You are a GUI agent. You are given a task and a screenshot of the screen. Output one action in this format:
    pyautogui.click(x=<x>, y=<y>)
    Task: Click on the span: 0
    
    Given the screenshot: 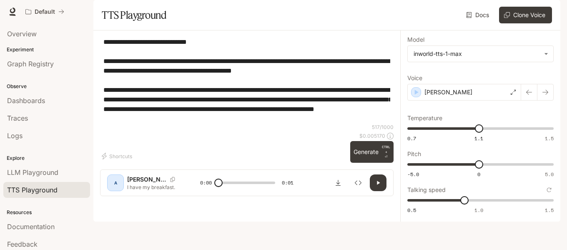 What is the action you would take?
    pyautogui.click(x=479, y=174)
    